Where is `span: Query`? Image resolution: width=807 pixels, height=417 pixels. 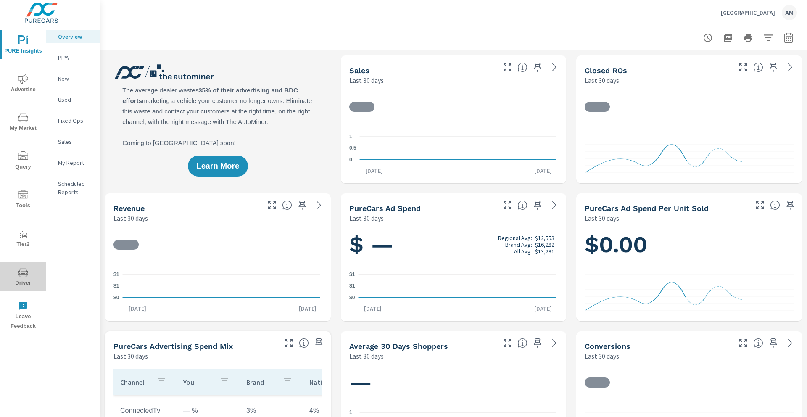 span: Query is located at coordinates (23, 161).